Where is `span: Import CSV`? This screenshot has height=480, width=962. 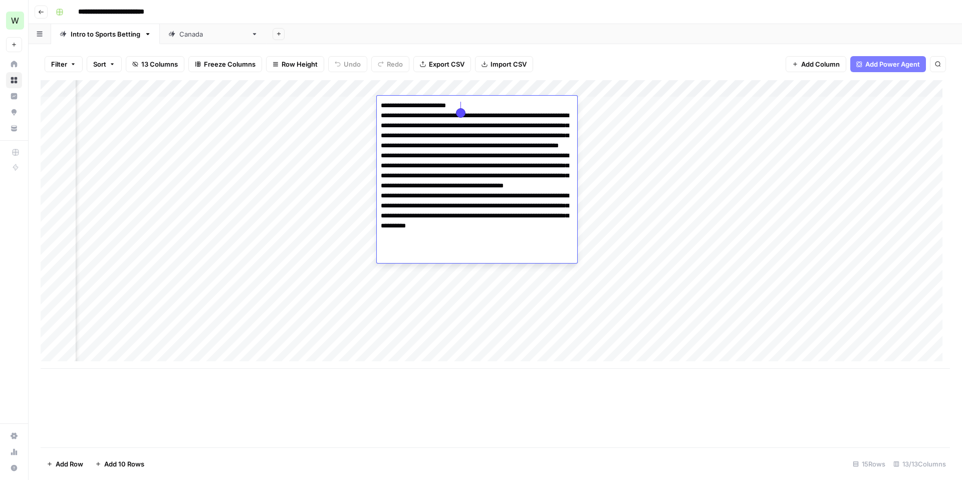
span: Import CSV is located at coordinates (508, 64).